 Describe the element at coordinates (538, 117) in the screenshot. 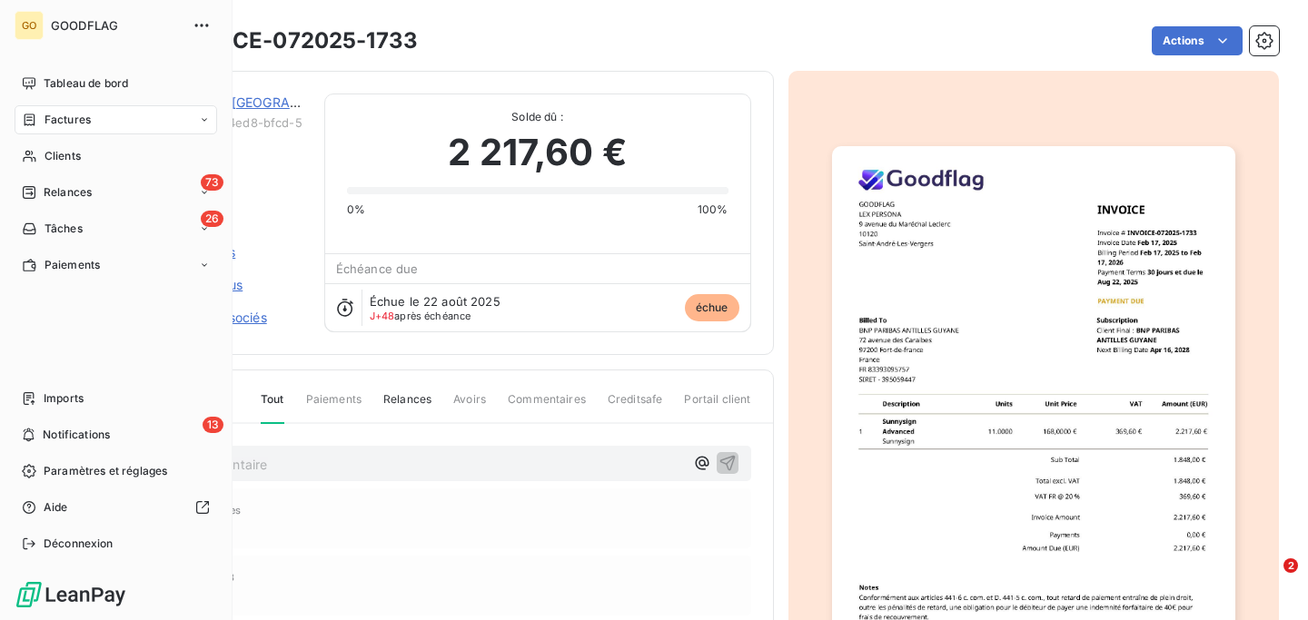

I see `span: Solde dû :` at that location.